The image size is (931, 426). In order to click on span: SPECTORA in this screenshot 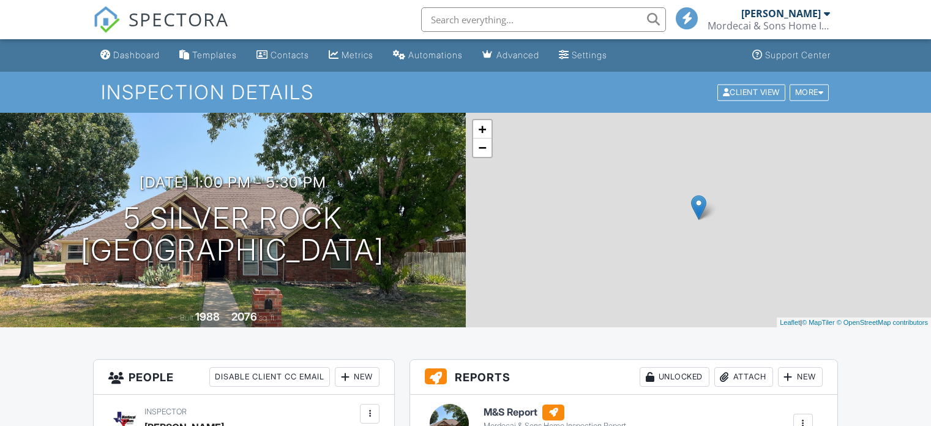, I will do `click(179, 19)`.